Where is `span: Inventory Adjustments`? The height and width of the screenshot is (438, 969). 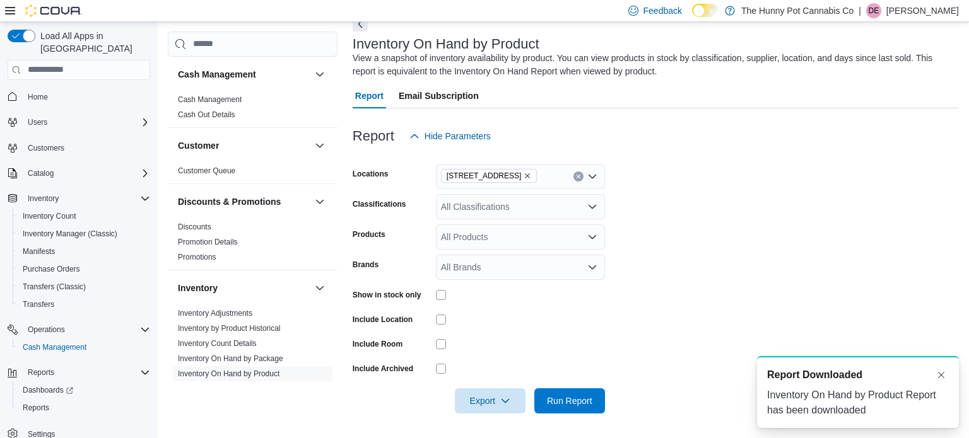
span: Inventory Adjustments is located at coordinates (215, 313).